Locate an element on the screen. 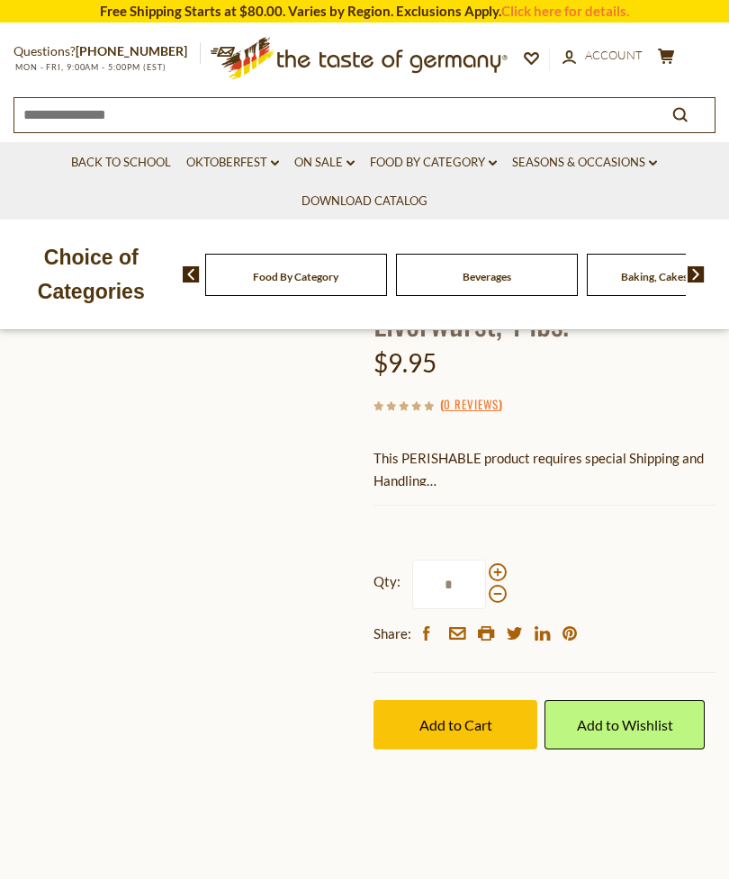  a: Account is located at coordinates (602, 56).